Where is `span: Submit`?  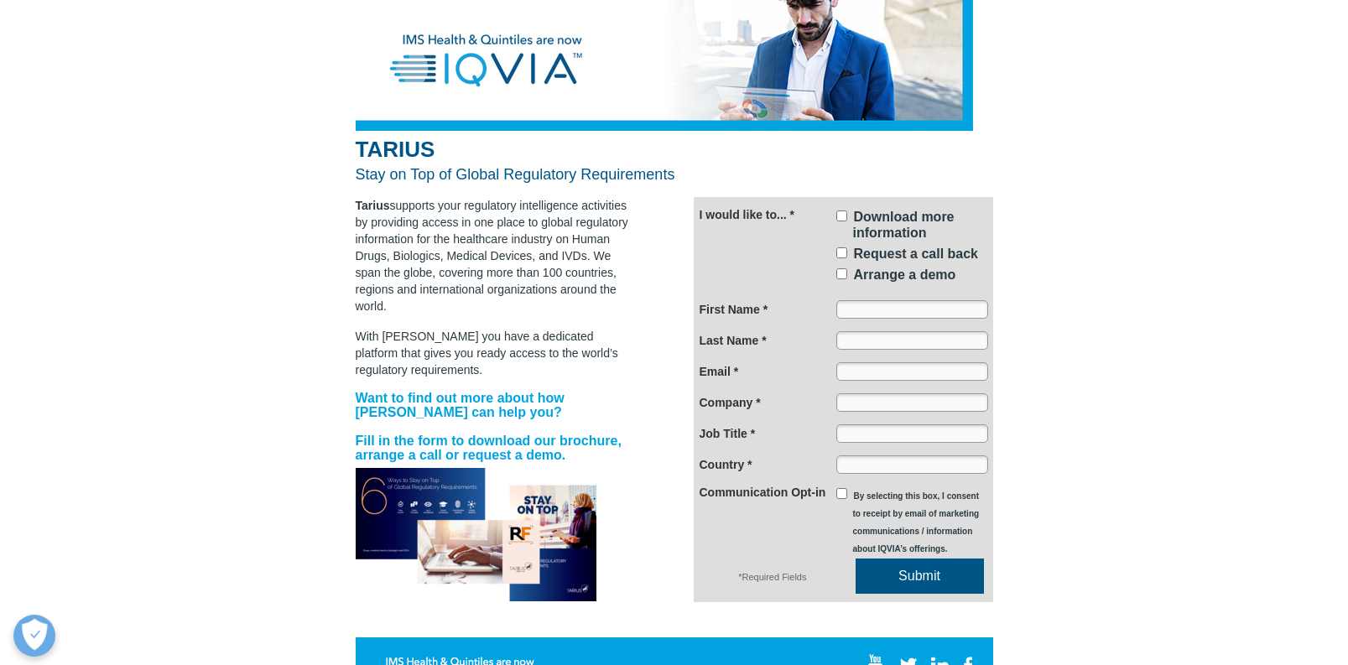 span: Submit is located at coordinates (919, 575).